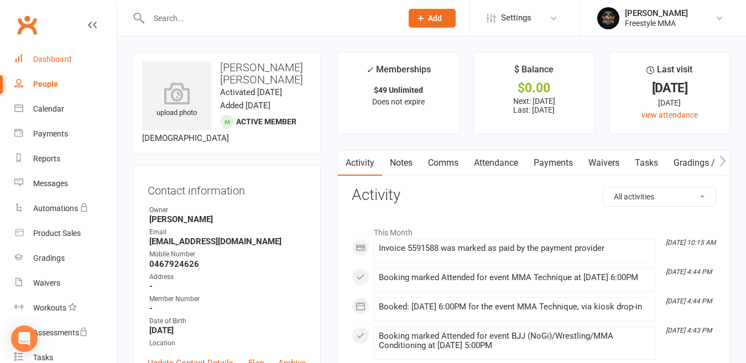 The image size is (746, 363). What do you see at coordinates (43, 358) in the screenshot?
I see `div: Tasks` at bounding box center [43, 358].